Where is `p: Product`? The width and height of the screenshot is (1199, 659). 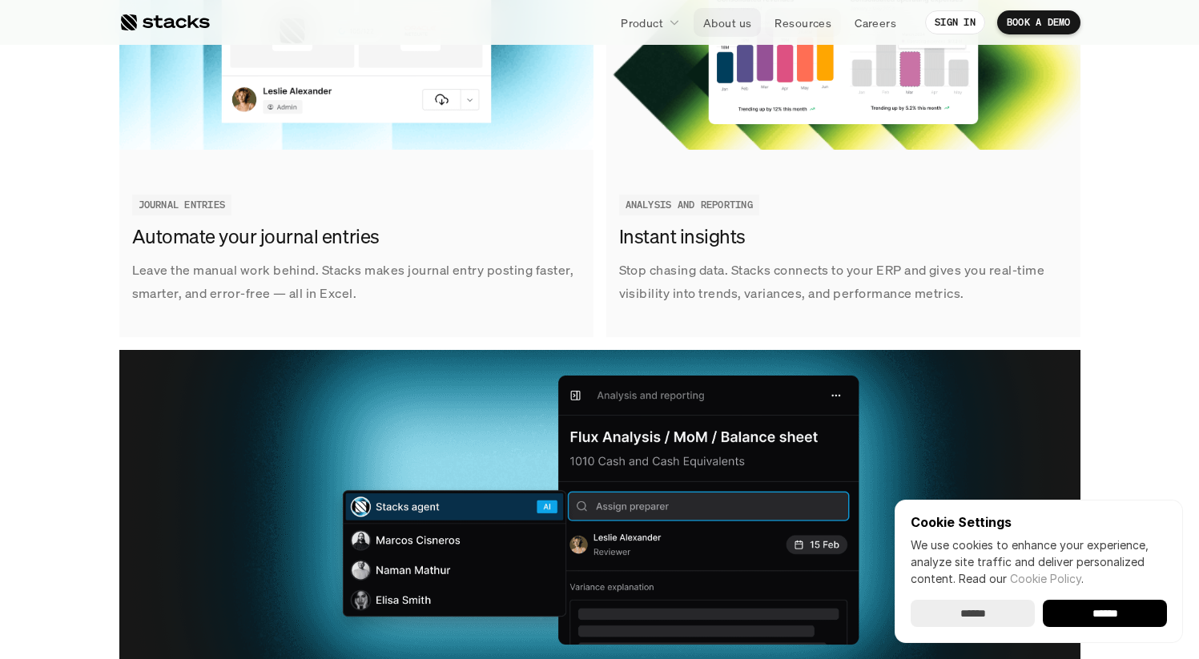
p: Product is located at coordinates (642, 22).